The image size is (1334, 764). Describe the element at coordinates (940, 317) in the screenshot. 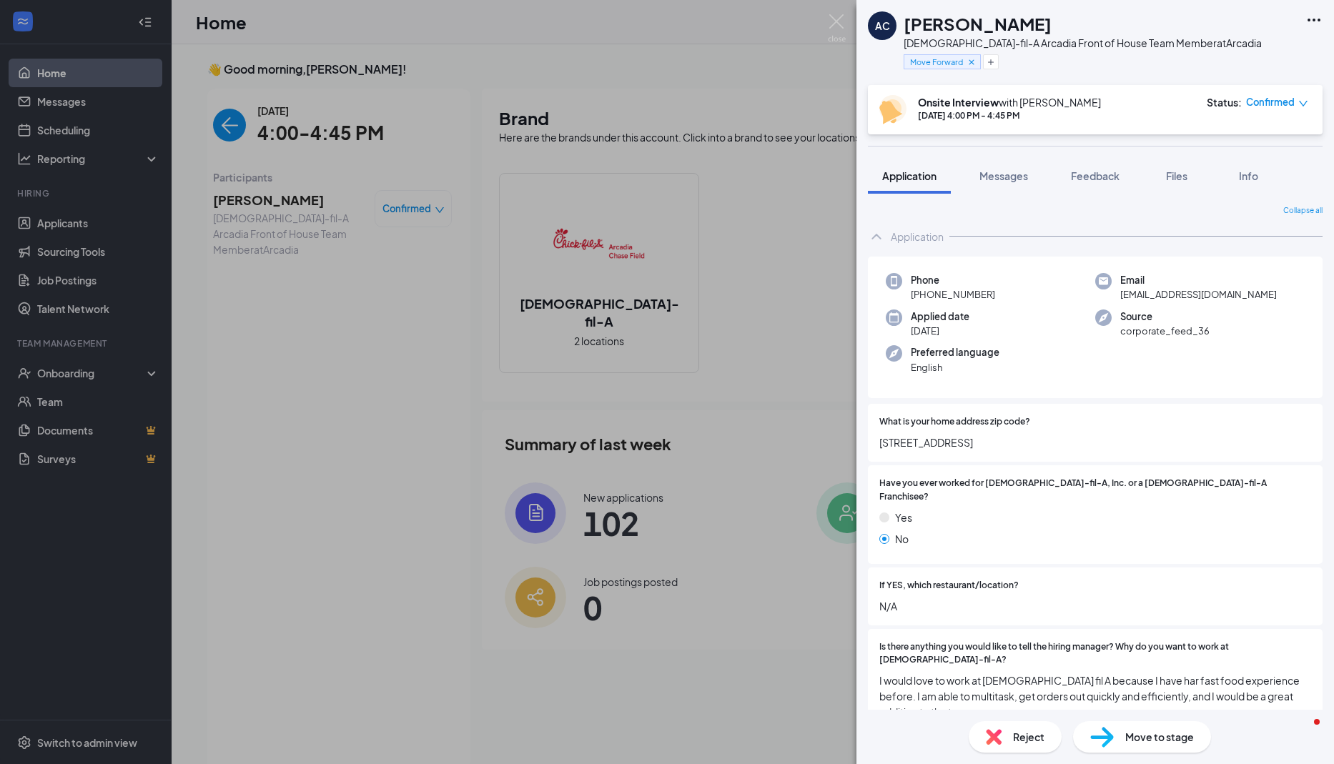

I see `span: Applied date` at that location.